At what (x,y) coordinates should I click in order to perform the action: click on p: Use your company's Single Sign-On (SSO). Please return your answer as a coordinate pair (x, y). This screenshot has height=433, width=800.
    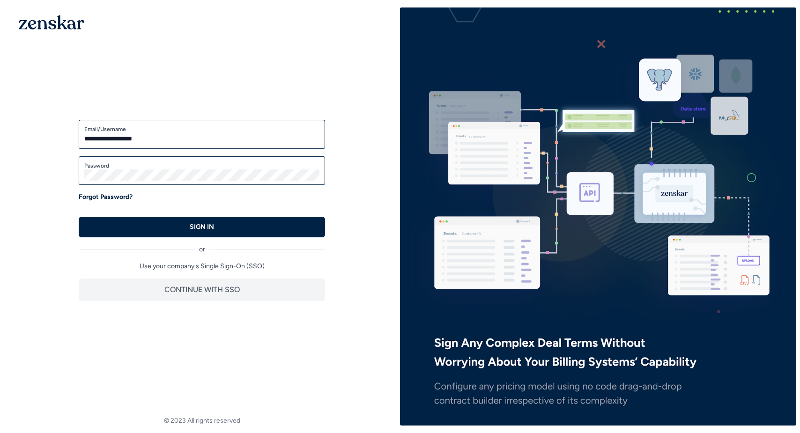
    Looking at the image, I should click on (202, 266).